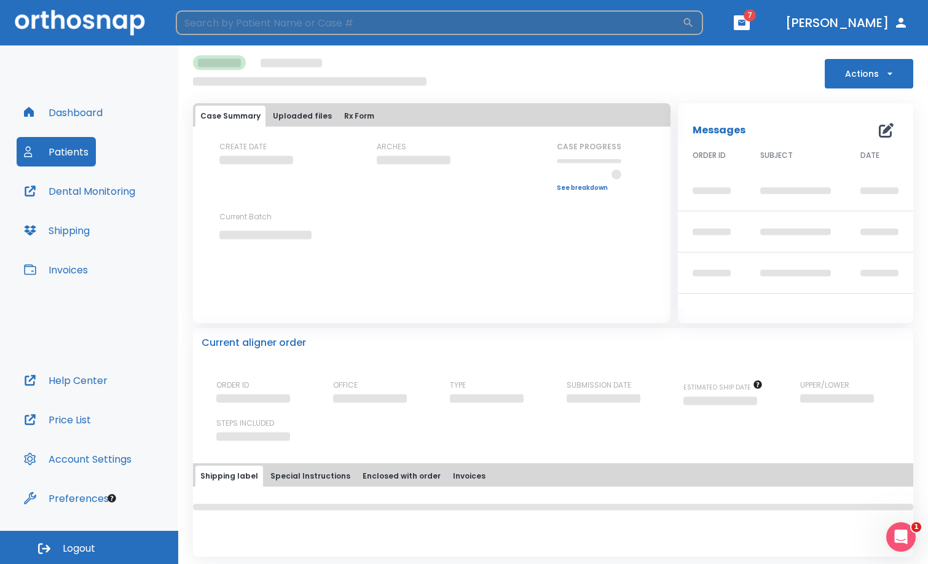 Image resolution: width=928 pixels, height=564 pixels. Describe the element at coordinates (825, 385) in the screenshot. I see `p: UPPER/LOWER` at that location.